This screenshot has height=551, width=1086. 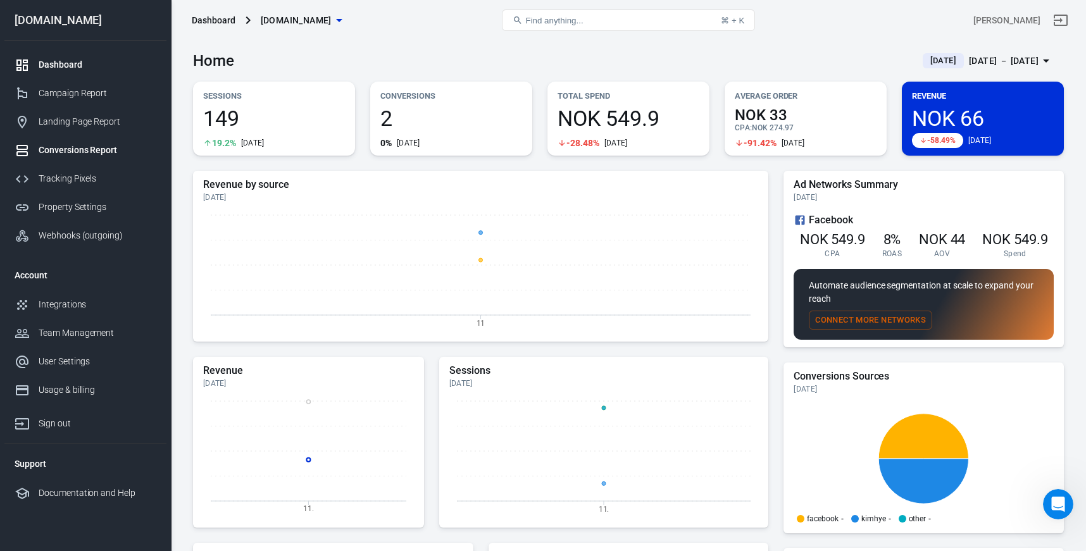 What do you see at coordinates (227, 420) in the screenshot?
I see `button: Send a message…` at bounding box center [227, 420].